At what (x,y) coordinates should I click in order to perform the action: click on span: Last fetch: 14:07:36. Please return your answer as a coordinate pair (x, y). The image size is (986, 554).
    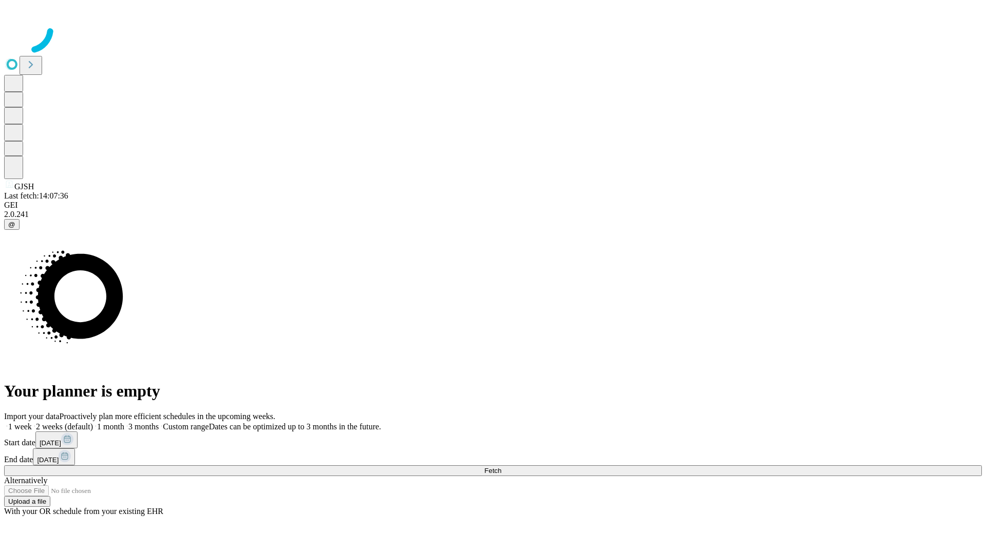
    Looking at the image, I should click on (36, 196).